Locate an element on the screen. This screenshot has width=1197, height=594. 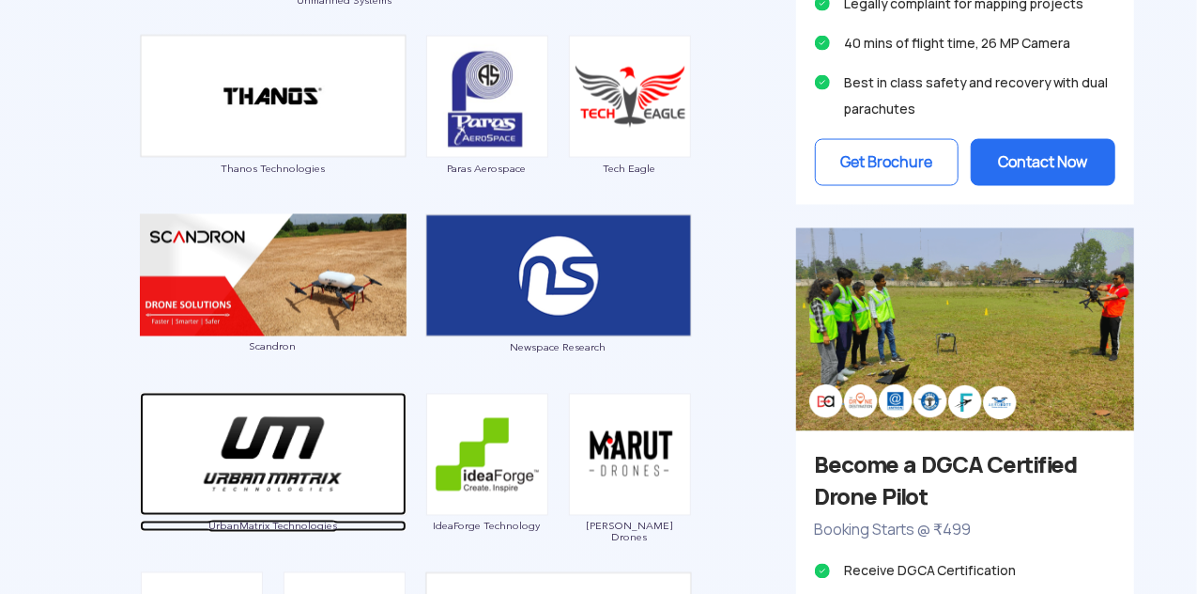
button: Contact Now is located at coordinates (1043, 162).